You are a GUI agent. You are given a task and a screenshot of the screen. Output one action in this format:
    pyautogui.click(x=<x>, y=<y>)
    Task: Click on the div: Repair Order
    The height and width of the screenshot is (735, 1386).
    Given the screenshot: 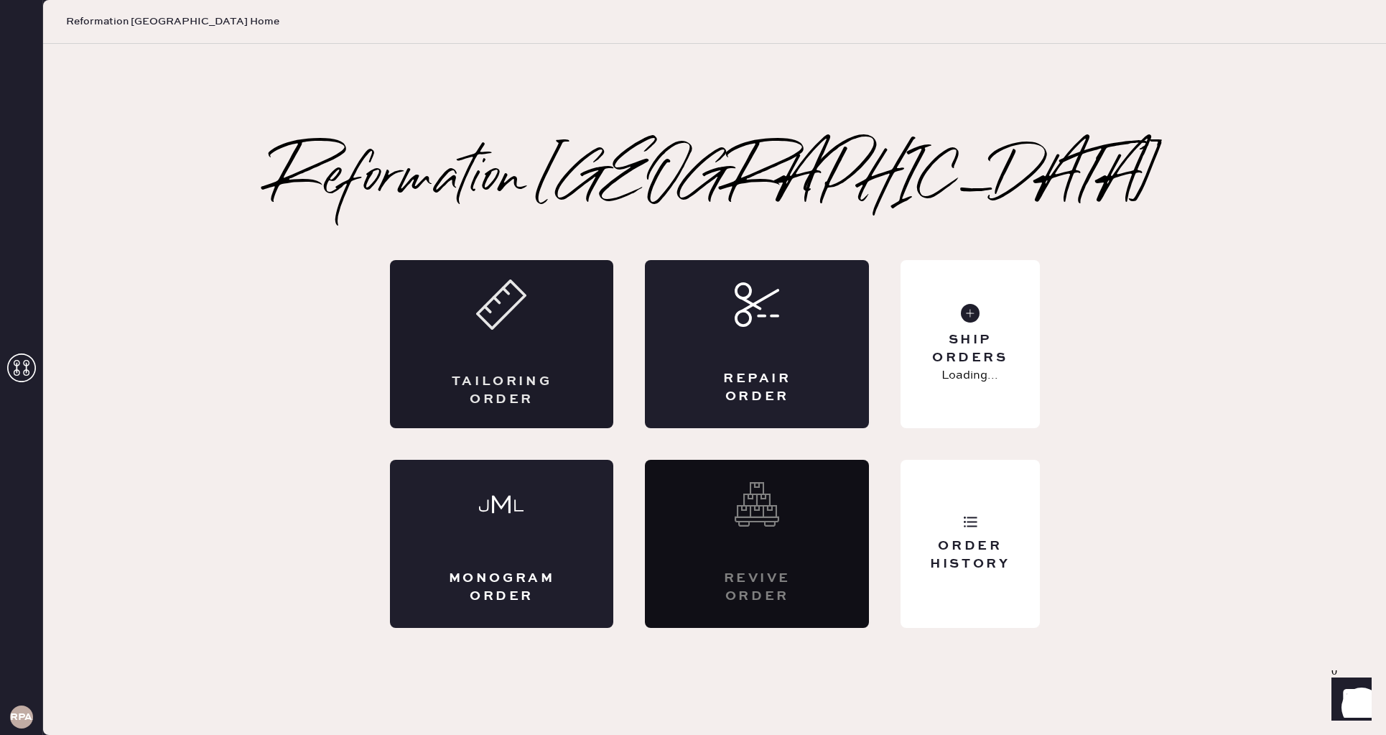 What is the action you would take?
    pyautogui.click(x=757, y=388)
    